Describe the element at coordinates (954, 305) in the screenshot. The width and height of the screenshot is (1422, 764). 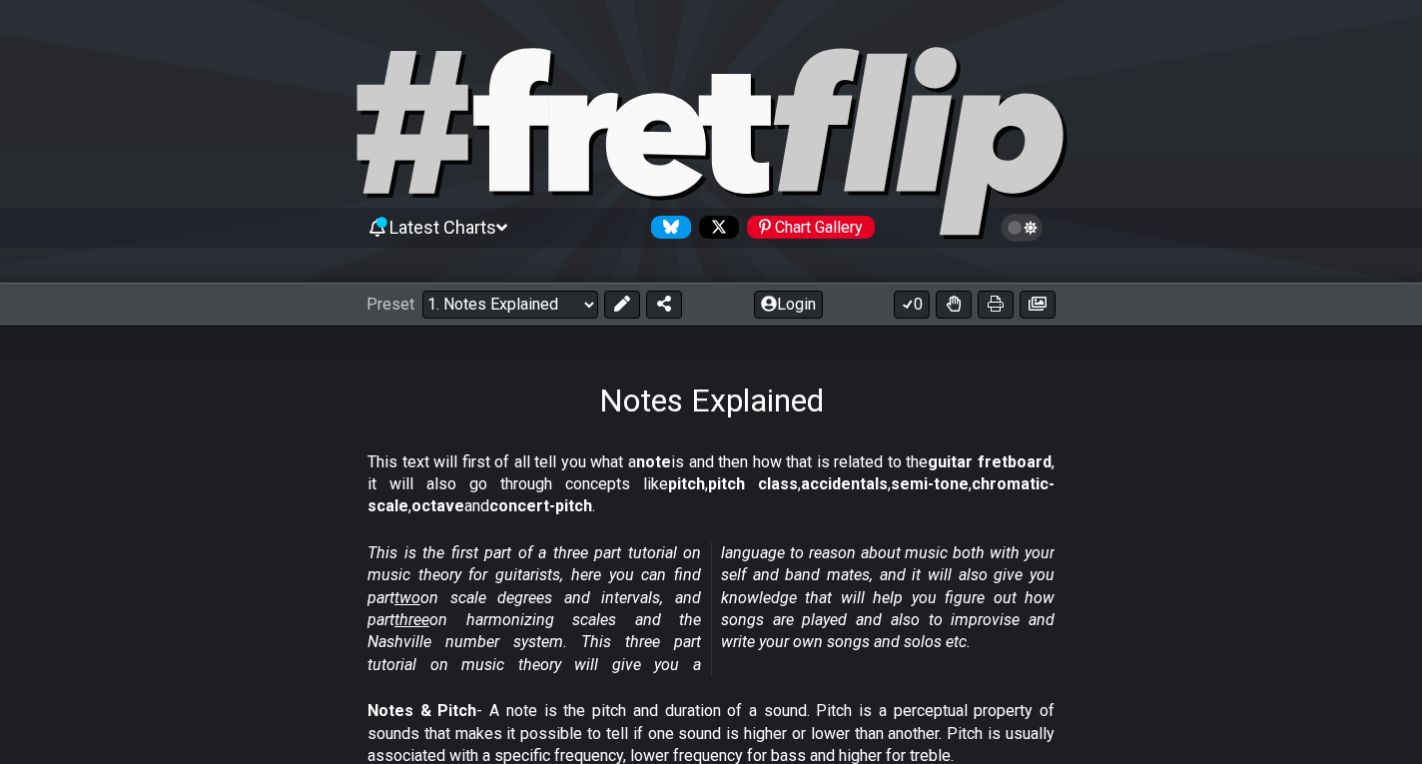
I see `button: Toggle Dexterity for all fretkits` at that location.